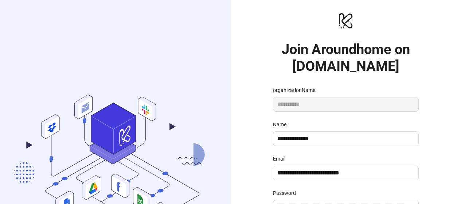  I want to click on label: Email, so click(282, 159).